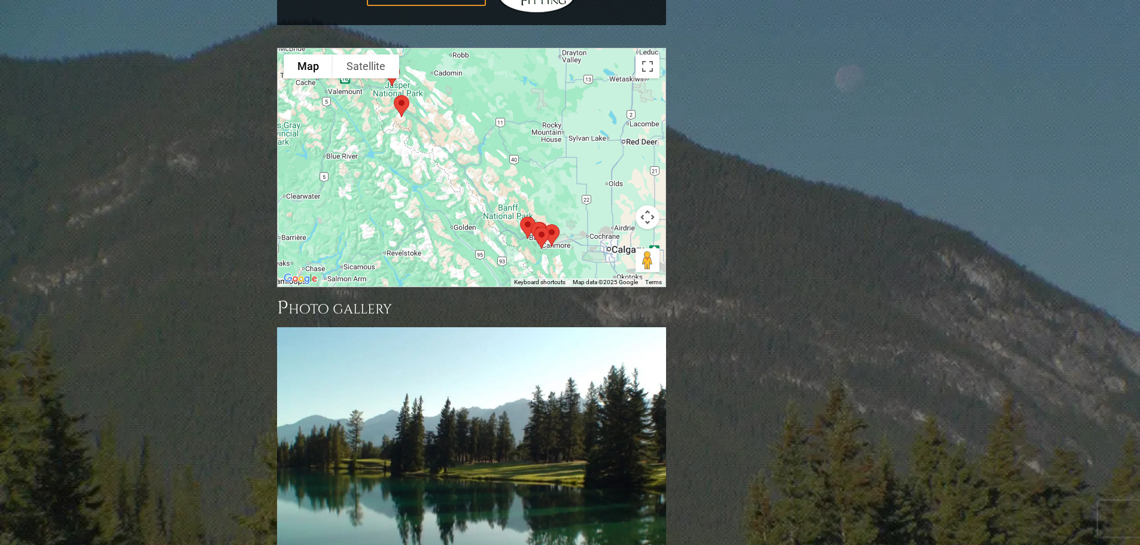 The width and height of the screenshot is (1140, 545). Describe the element at coordinates (540, 282) in the screenshot. I see `button: Keyboard shortcuts` at that location.